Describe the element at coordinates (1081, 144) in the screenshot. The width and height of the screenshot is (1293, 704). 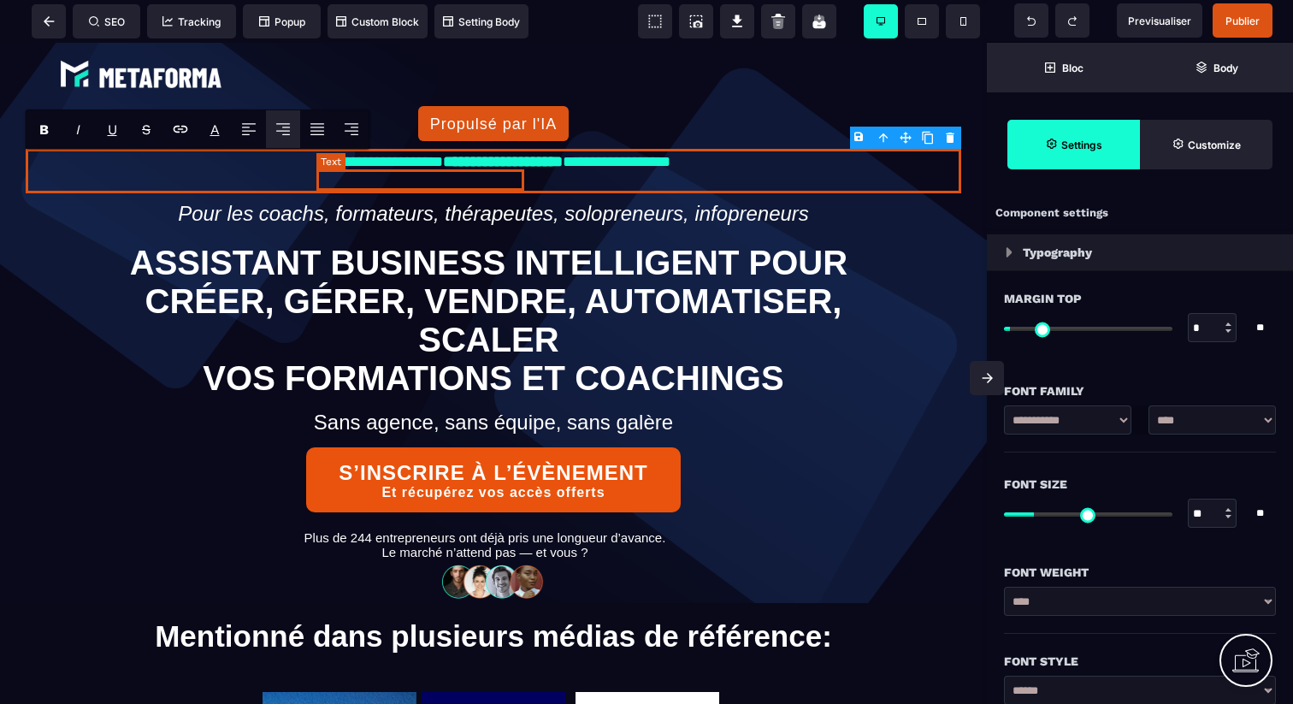
I see `strong: Settings` at that location.